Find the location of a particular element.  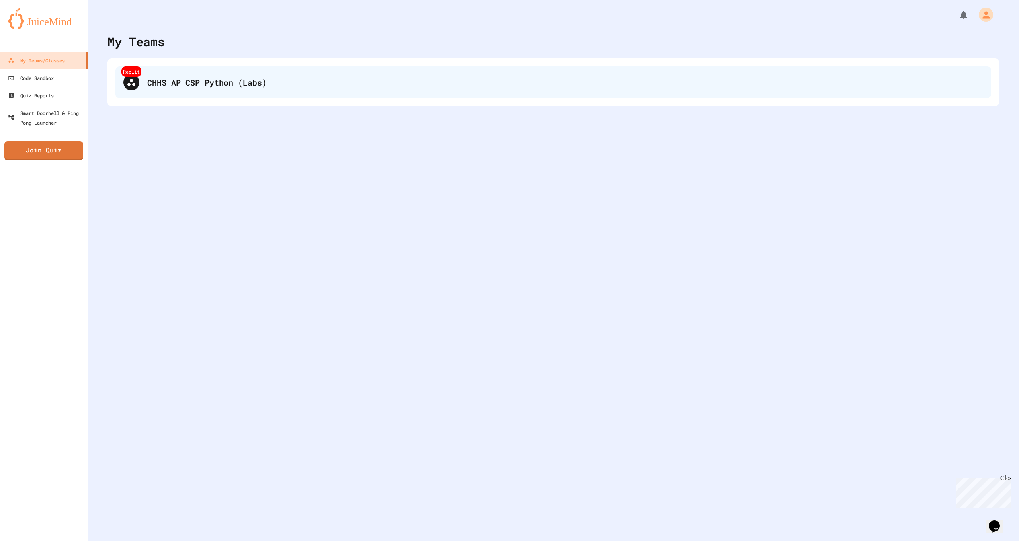

img: logo-orange.svg is located at coordinates (44, 18).